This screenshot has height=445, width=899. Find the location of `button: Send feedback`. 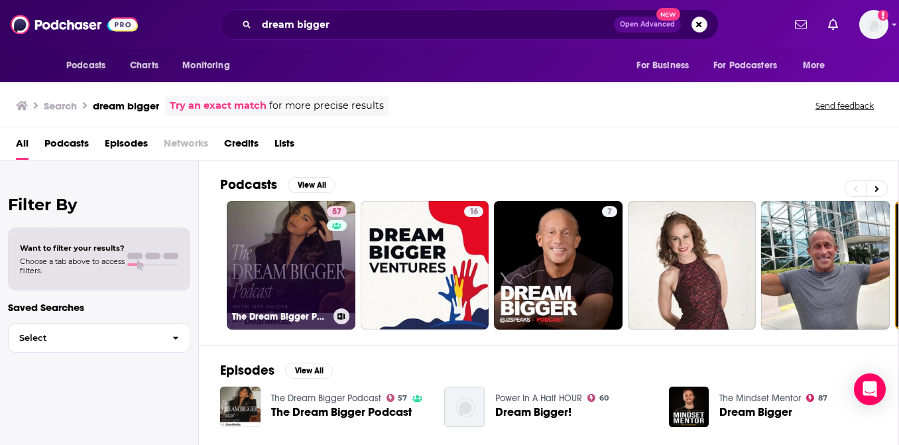

button: Send feedback is located at coordinates (845, 105).